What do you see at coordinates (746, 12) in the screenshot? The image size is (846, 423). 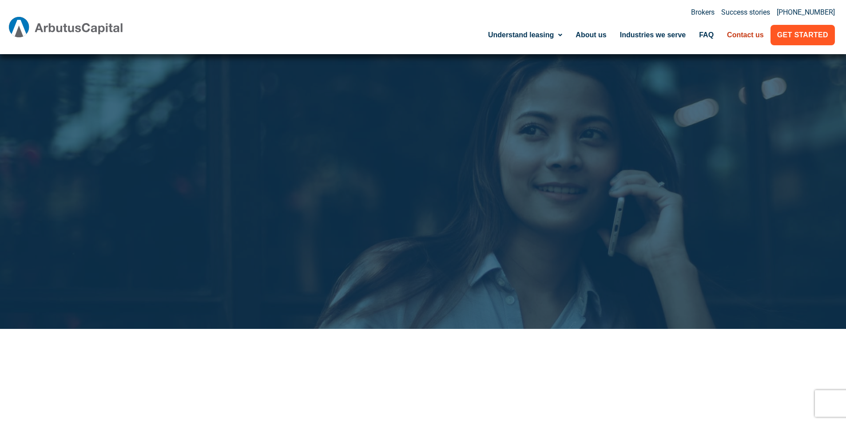 I see `a: Success stories` at bounding box center [746, 12].